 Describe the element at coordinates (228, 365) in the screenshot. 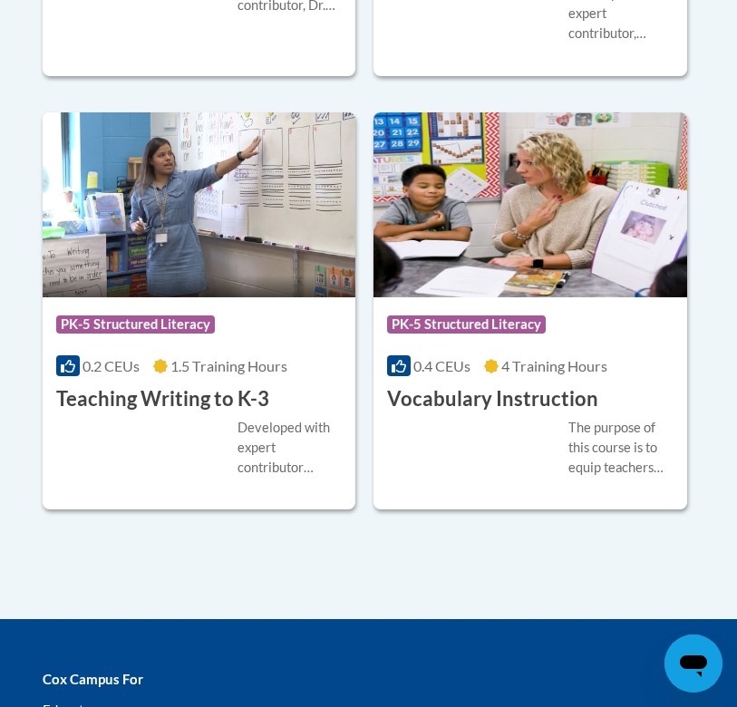

I see `span: 1.5 Training Hours` at that location.